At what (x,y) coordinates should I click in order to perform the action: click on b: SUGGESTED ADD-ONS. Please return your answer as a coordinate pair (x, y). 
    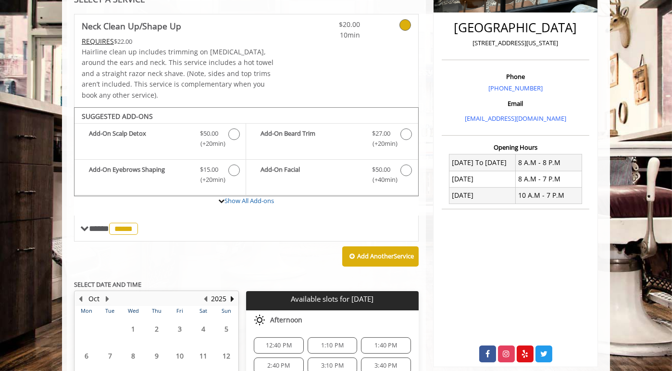
    Looking at the image, I should click on (117, 116).